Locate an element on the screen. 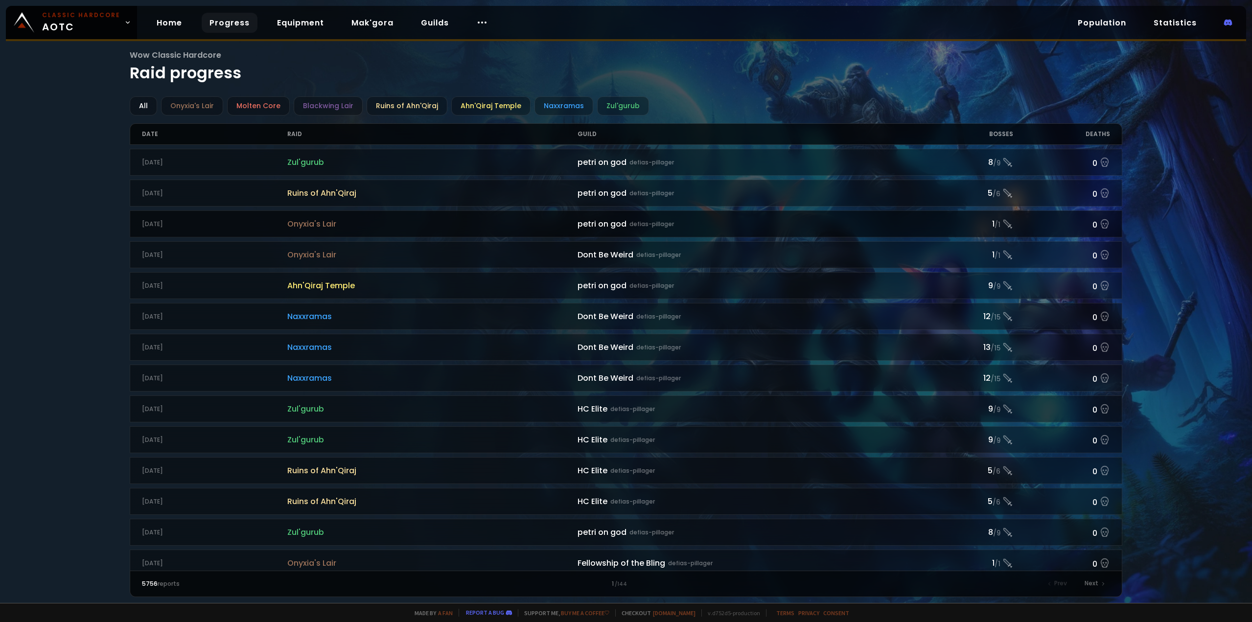  div: Onyxia's Lair is located at coordinates (192, 106).